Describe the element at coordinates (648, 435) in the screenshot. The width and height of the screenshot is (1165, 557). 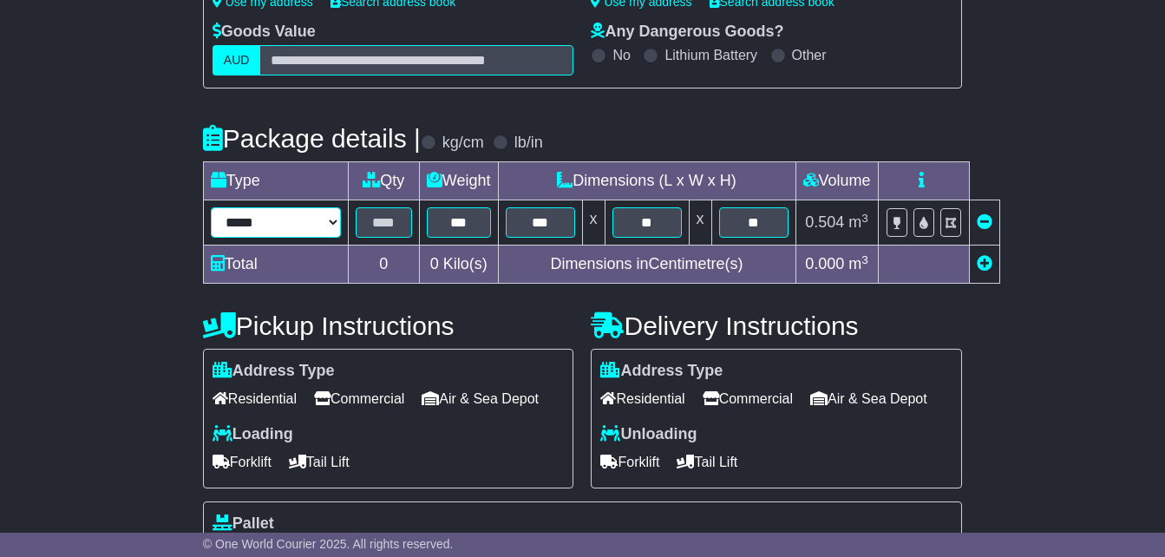
I see `label: Unloading` at that location.